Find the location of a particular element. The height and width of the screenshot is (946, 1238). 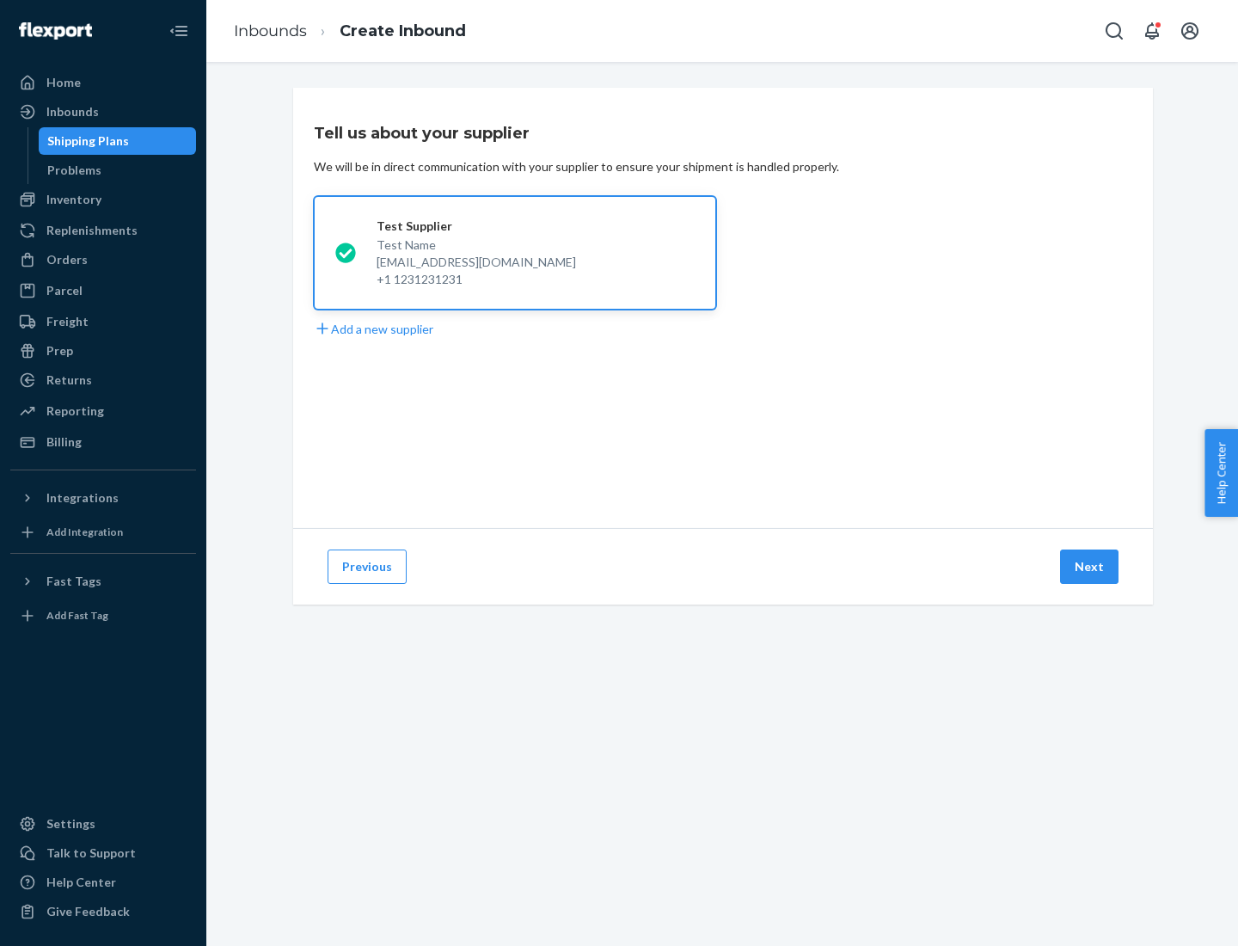

a: Freight is located at coordinates (103, 322).